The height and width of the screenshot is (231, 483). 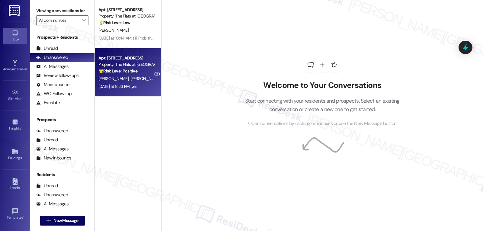 I want to click on a: Insights •, so click(x=15, y=125).